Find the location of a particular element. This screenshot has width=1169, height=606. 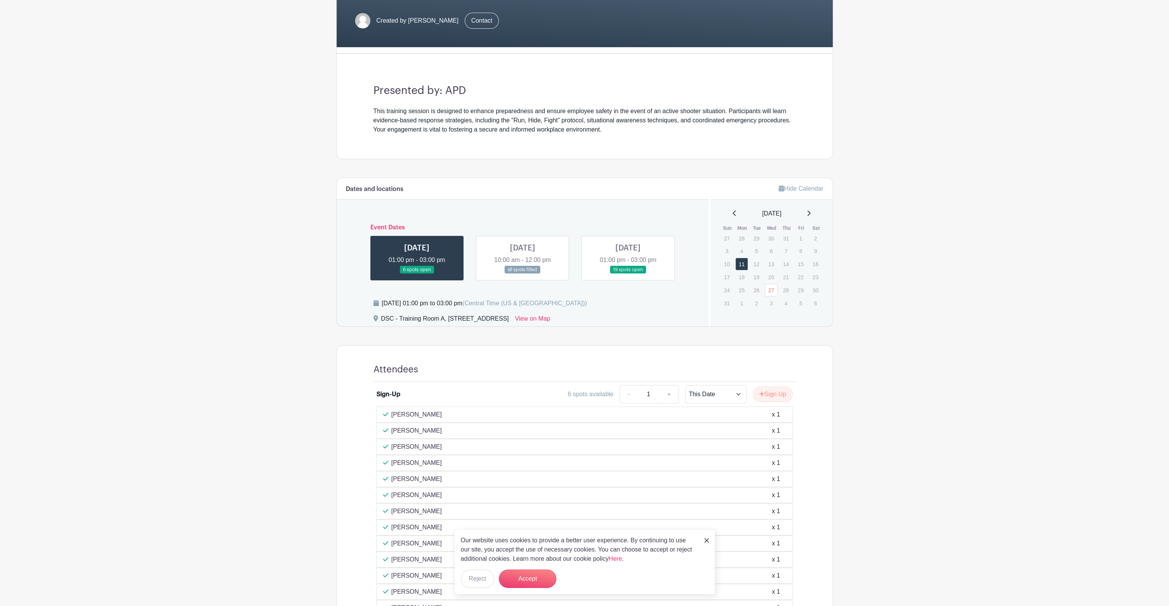

p: 15 is located at coordinates (800, 264).